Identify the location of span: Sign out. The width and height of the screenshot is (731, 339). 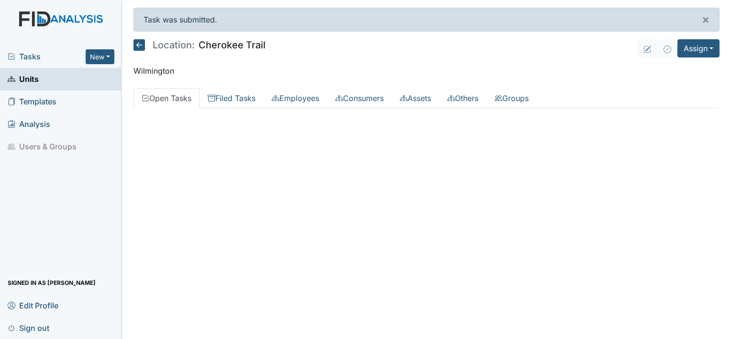
(28, 327).